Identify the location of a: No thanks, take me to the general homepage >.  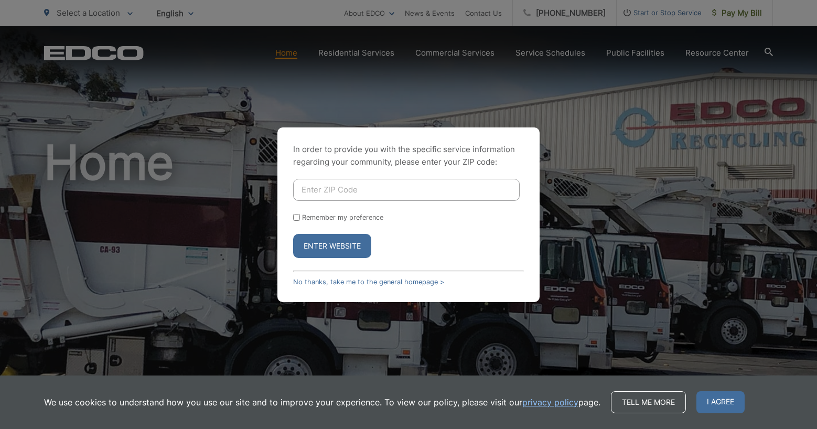
(368, 281).